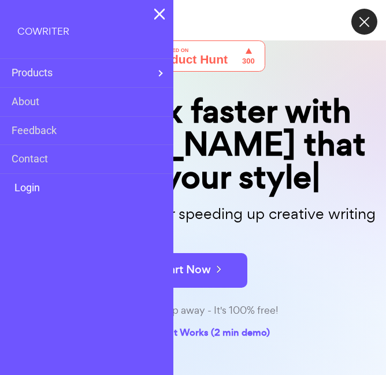  I want to click on a: 🎬 See How It Works (2 min demo), so click(193, 333).